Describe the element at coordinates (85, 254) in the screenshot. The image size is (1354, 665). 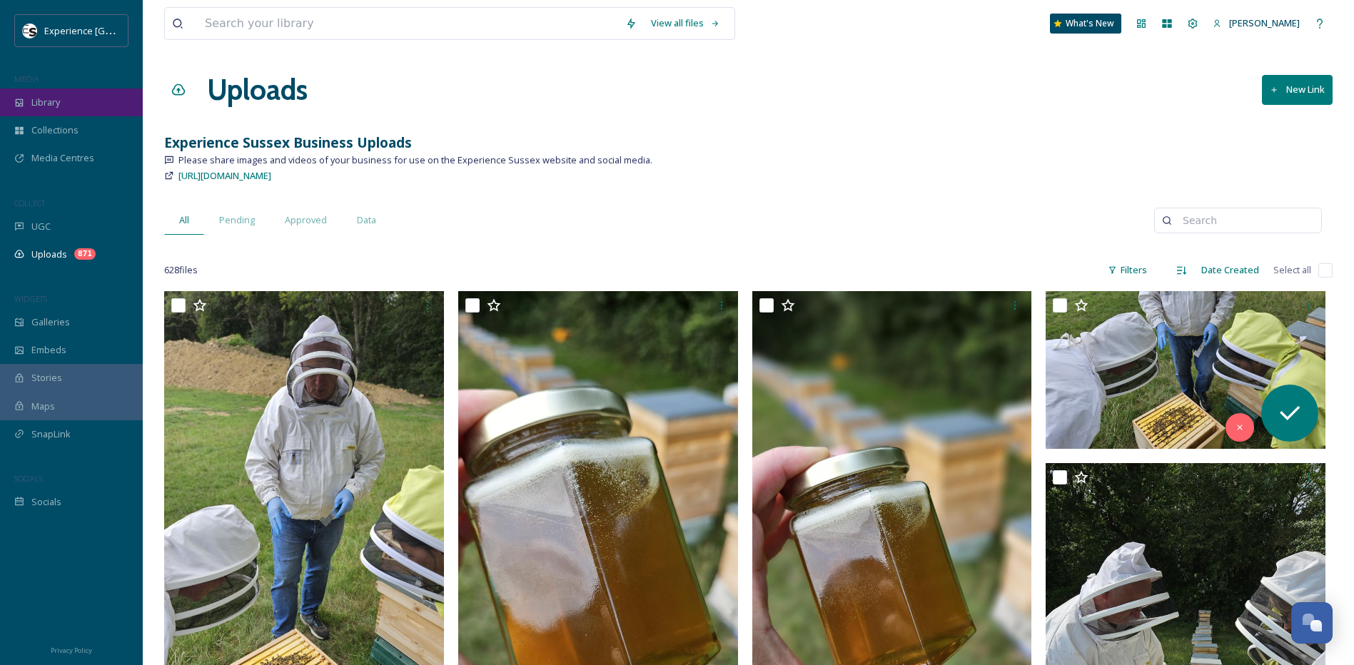
I see `div: 871` at that location.